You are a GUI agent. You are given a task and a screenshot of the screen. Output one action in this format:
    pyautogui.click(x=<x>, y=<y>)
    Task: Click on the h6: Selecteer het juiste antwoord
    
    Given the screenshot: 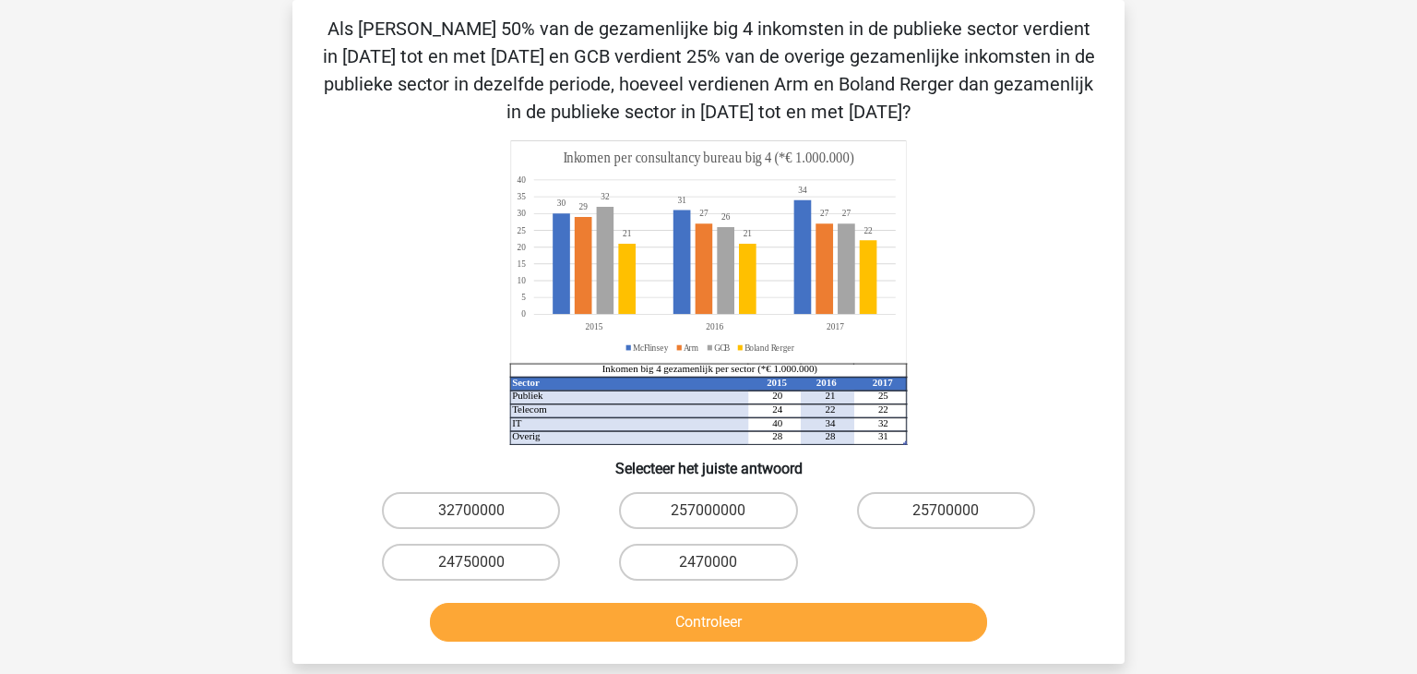 What is the action you would take?
    pyautogui.click(x=709, y=460)
    